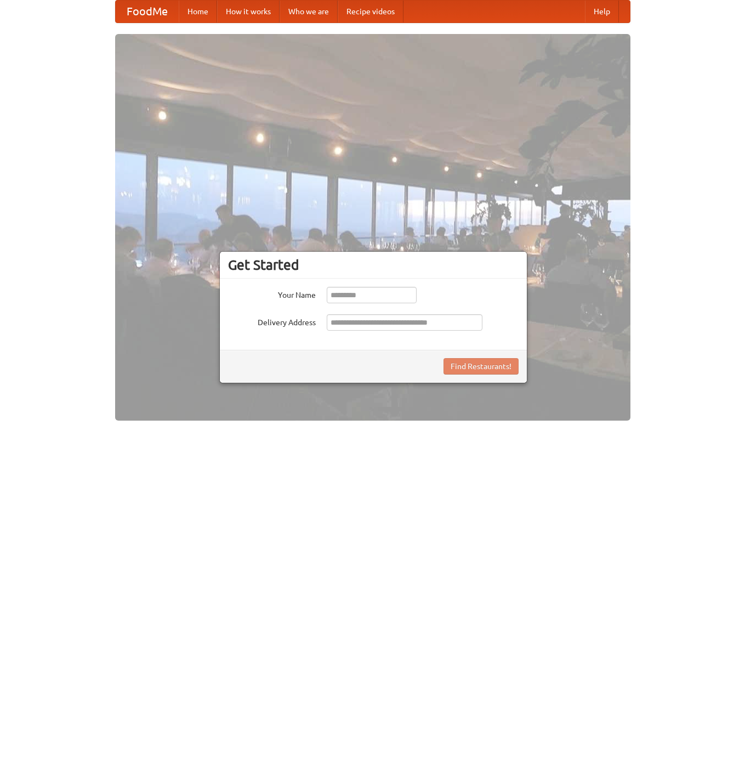 Image resolution: width=745 pixels, height=776 pixels. I want to click on a: FoodMe, so click(147, 12).